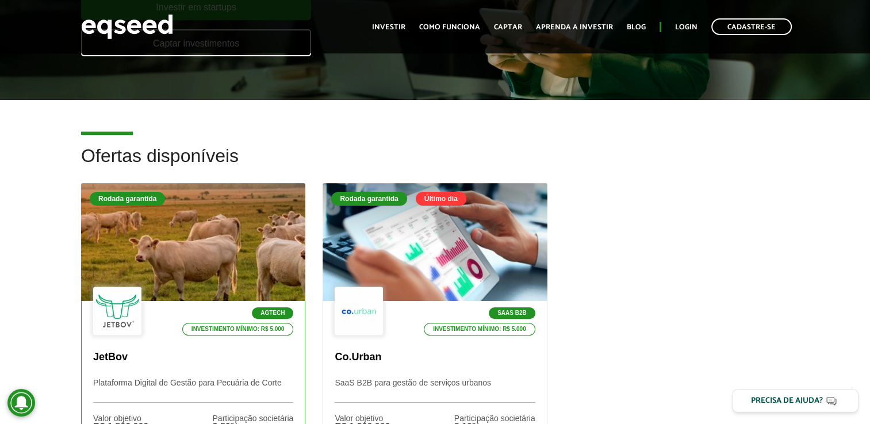 The image size is (870, 424). I want to click on p: SaaS B2B para gestão de serviços urbanos, so click(435, 390).